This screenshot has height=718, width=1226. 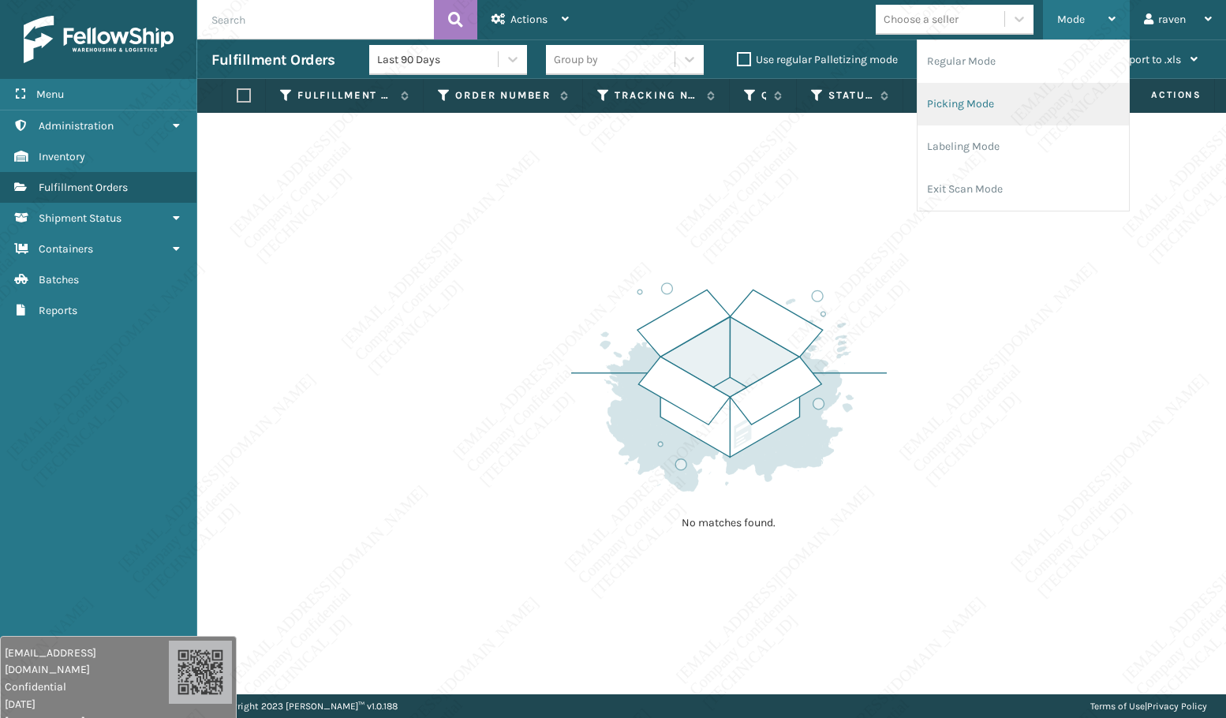 I want to click on label: Use regular Palletizing mode, so click(x=817, y=59).